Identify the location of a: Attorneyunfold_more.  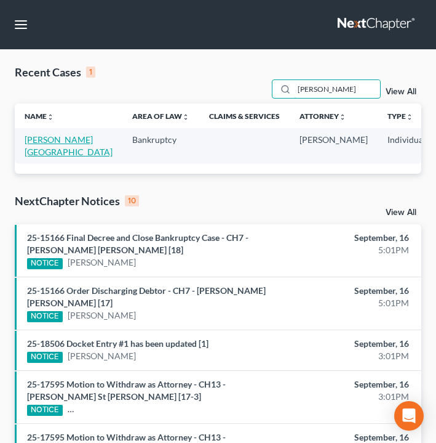
(323, 116).